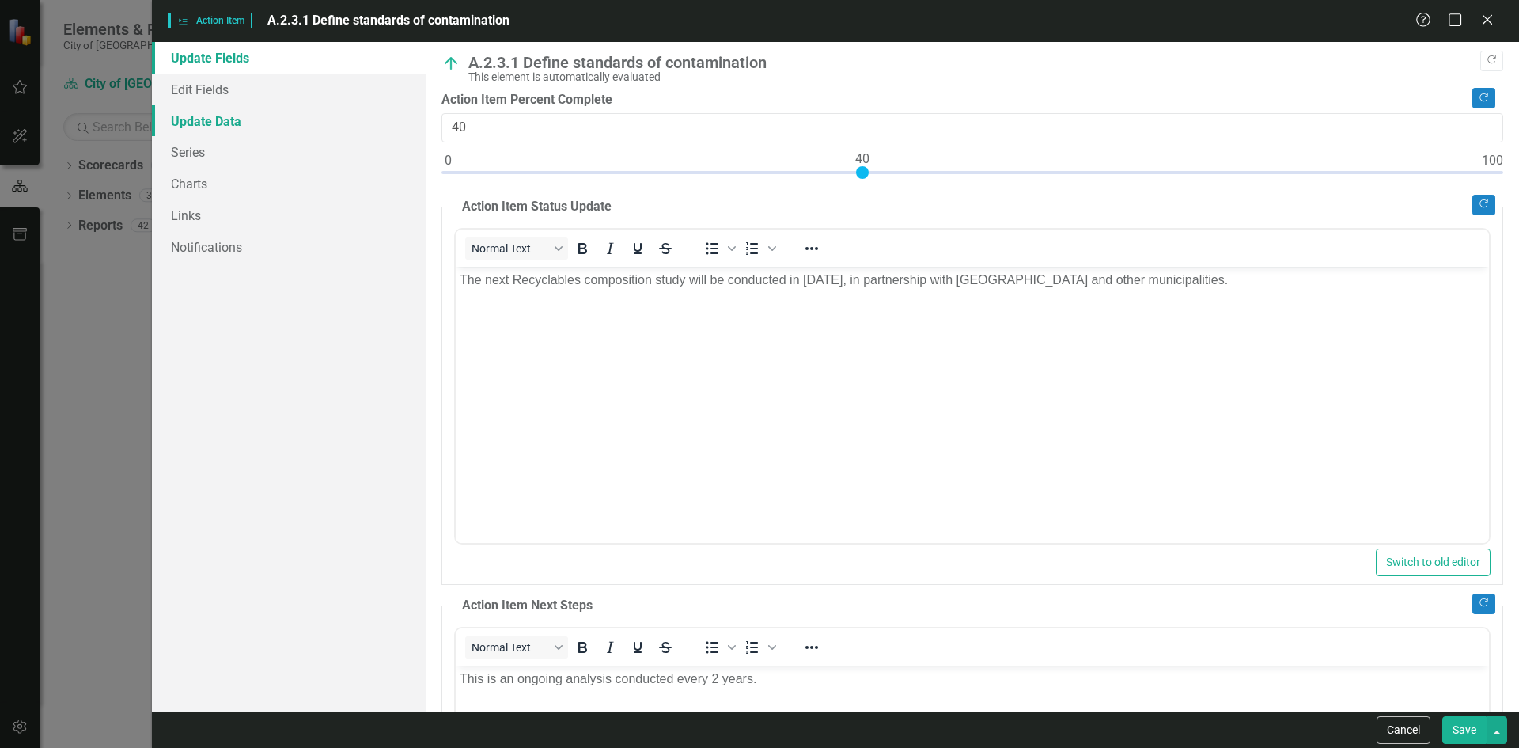 The height and width of the screenshot is (748, 1519). What do you see at coordinates (210, 21) in the screenshot?
I see `span: Action Item` at bounding box center [210, 21].